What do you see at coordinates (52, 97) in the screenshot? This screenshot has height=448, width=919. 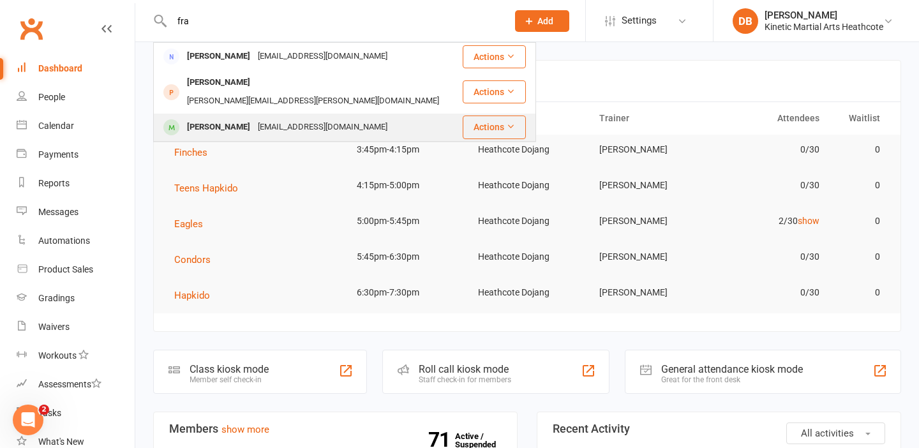 I see `div: People` at bounding box center [52, 97].